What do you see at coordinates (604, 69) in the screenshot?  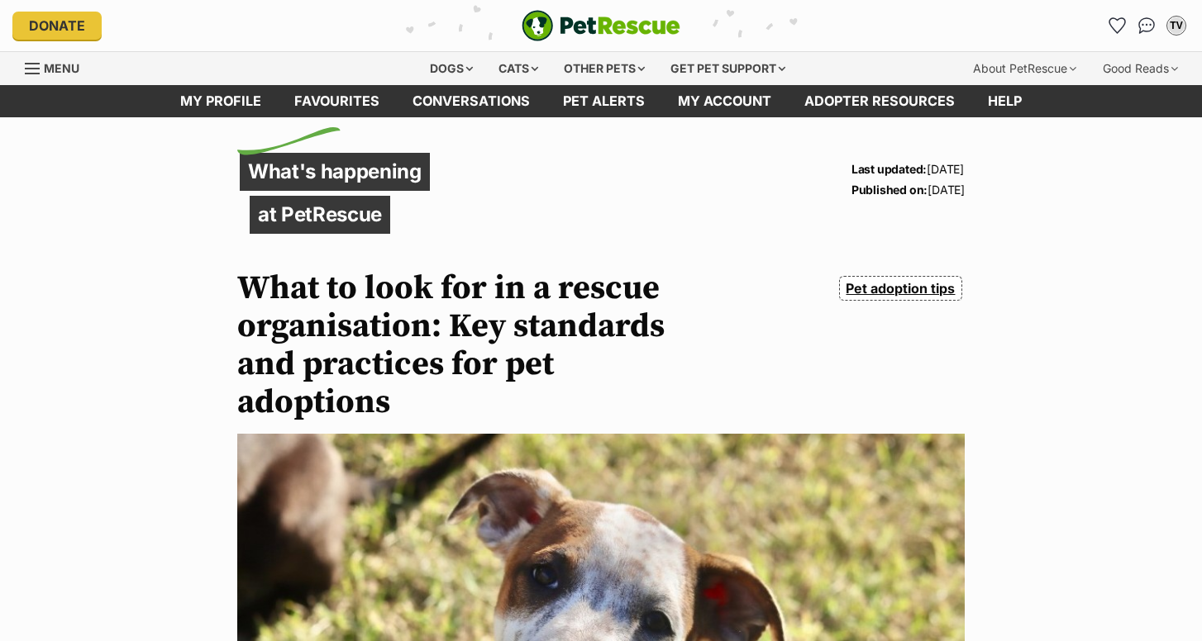 I see `div: Other pets` at bounding box center [604, 69].